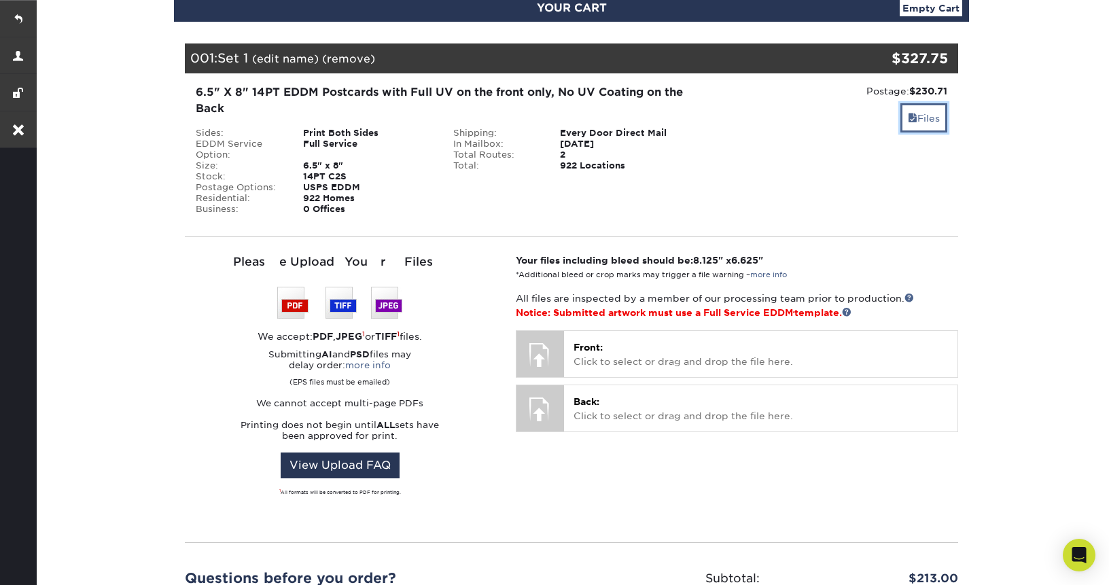  What do you see at coordinates (625, 133) in the screenshot?
I see `div: Every Door Direct Mail` at bounding box center [625, 133].